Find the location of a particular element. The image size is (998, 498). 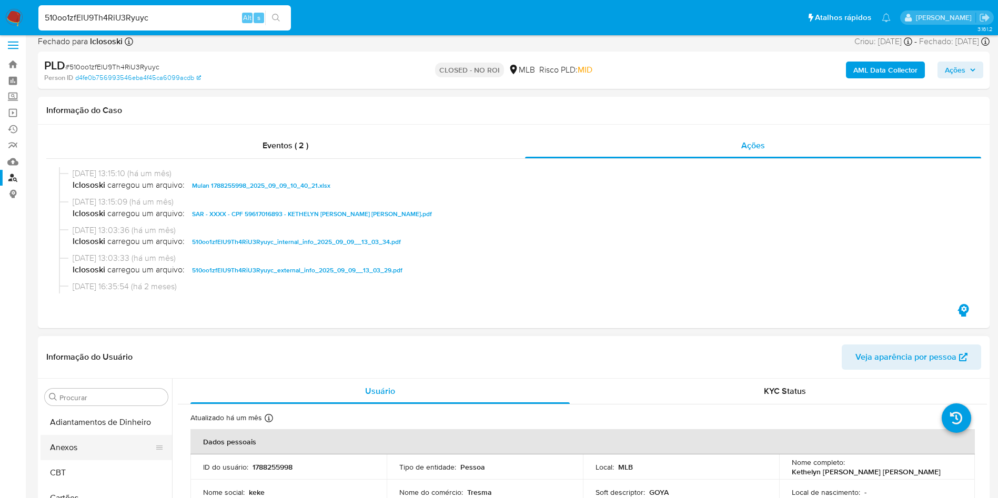

b: AML Data Collector is located at coordinates (885, 70).